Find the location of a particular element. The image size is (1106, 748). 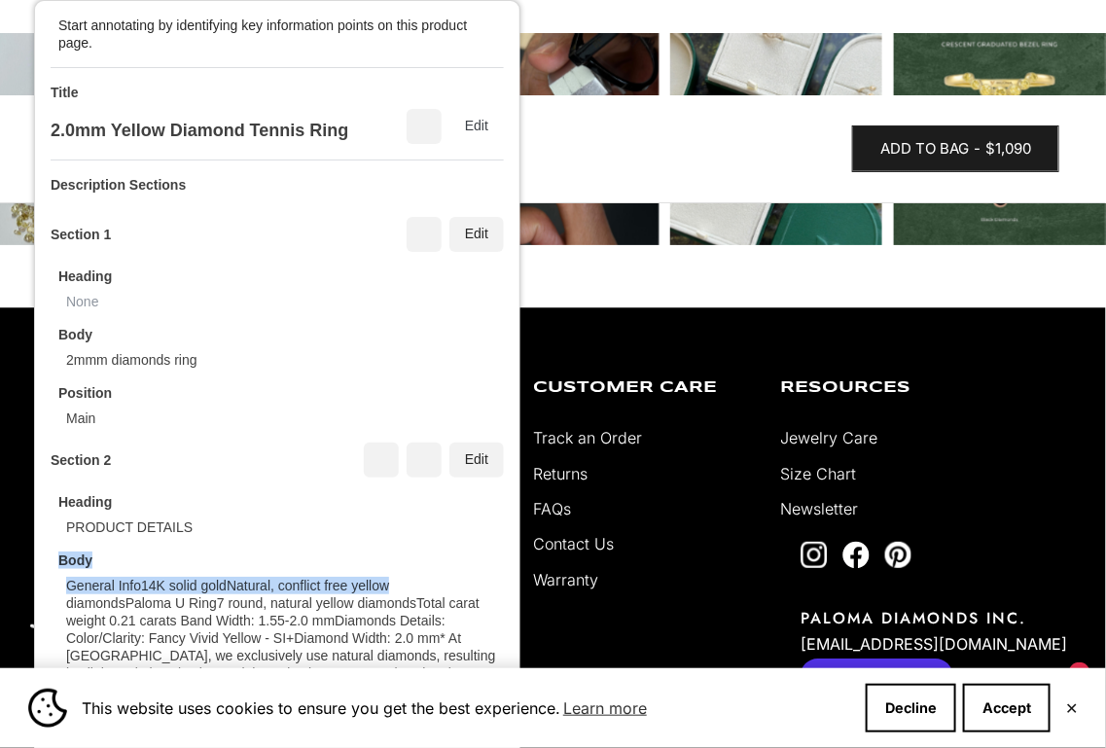

div: Section 1 is located at coordinates (81, 235).